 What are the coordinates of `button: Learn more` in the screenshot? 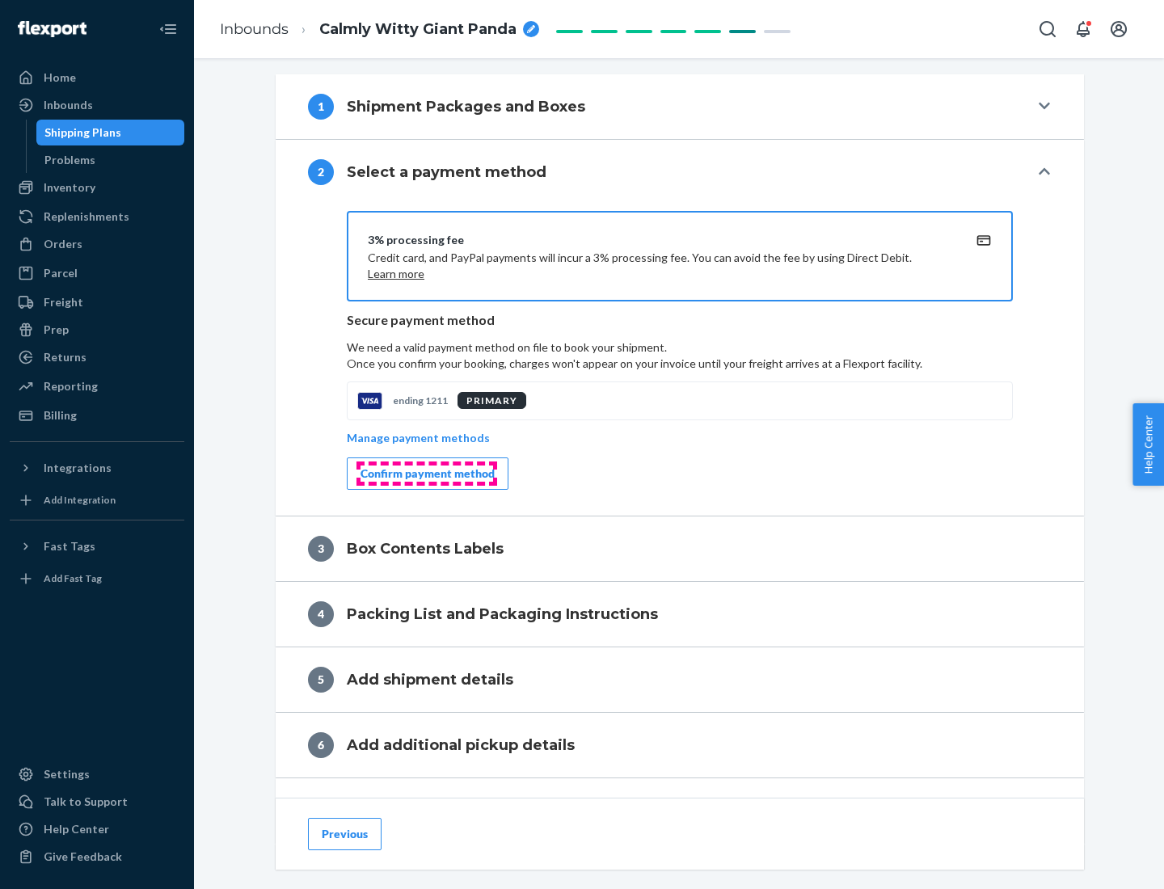 It's located at (396, 274).